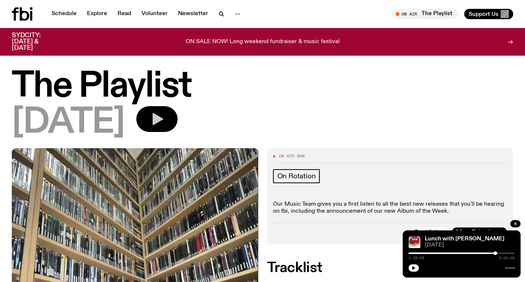 The height and width of the screenshot is (282, 525). I want to click on a: Explore, so click(97, 14).